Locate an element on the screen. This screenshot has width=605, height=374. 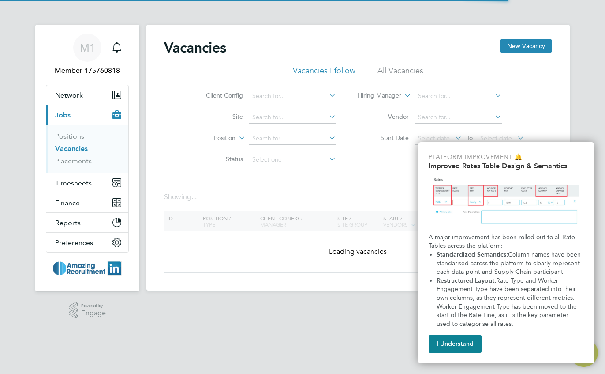
a: Vacancies is located at coordinates (71, 148).